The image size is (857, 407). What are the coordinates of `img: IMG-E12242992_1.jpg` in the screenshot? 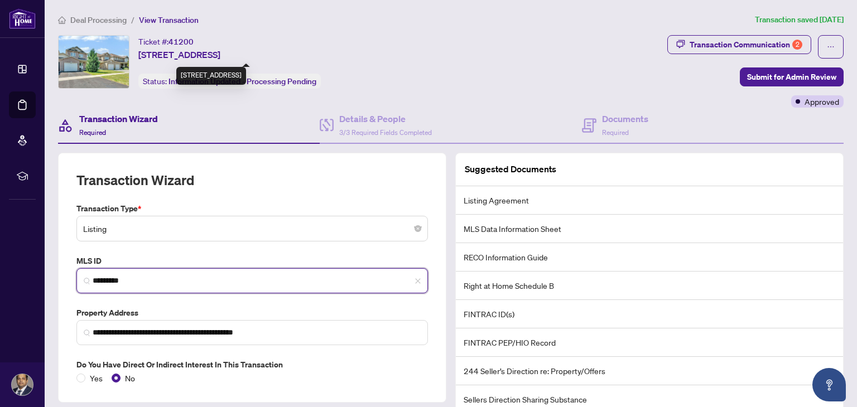 It's located at (94, 62).